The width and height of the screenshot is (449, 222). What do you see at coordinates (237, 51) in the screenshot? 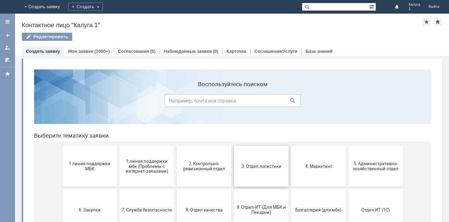
I see `a: Карточка` at bounding box center [237, 51].